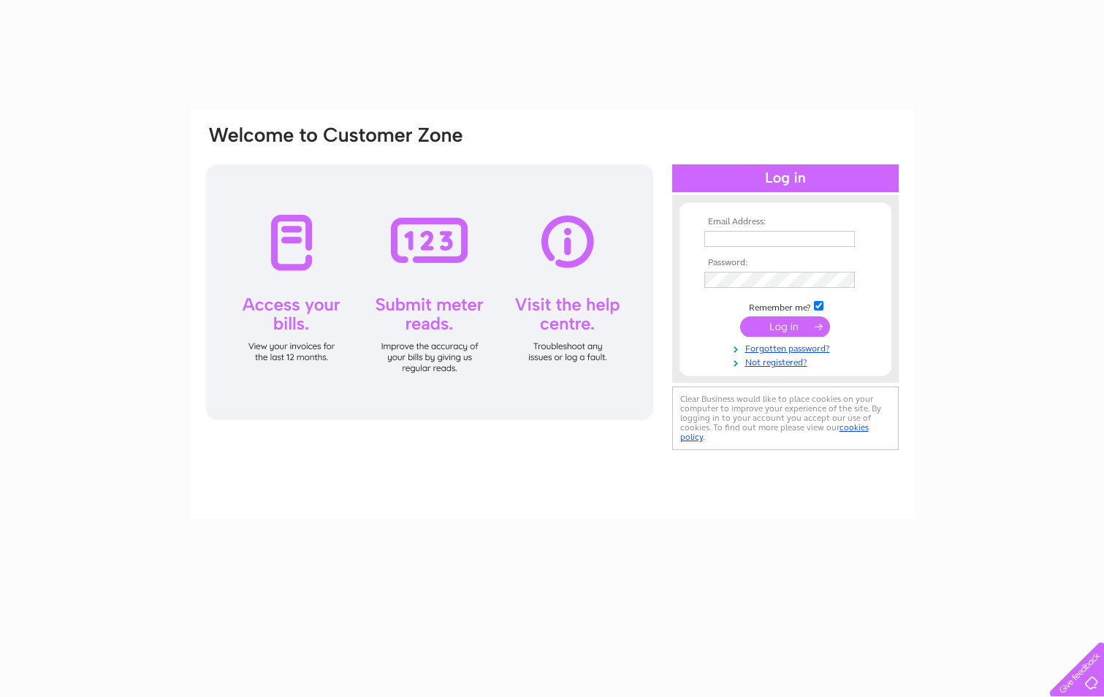 The image size is (1104, 697). What do you see at coordinates (787, 347) in the screenshot?
I see `a: Forgotten password?` at bounding box center [787, 347].